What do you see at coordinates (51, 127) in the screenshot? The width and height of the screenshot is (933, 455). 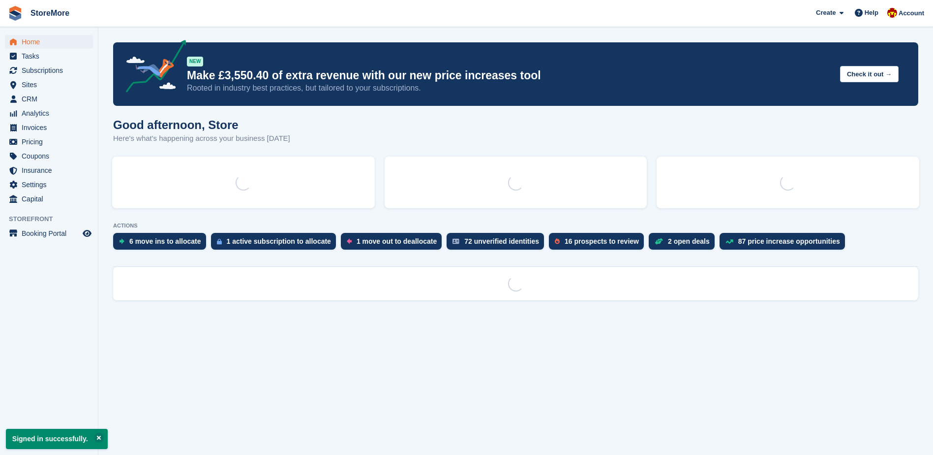 I see `span: Invoices` at bounding box center [51, 127].